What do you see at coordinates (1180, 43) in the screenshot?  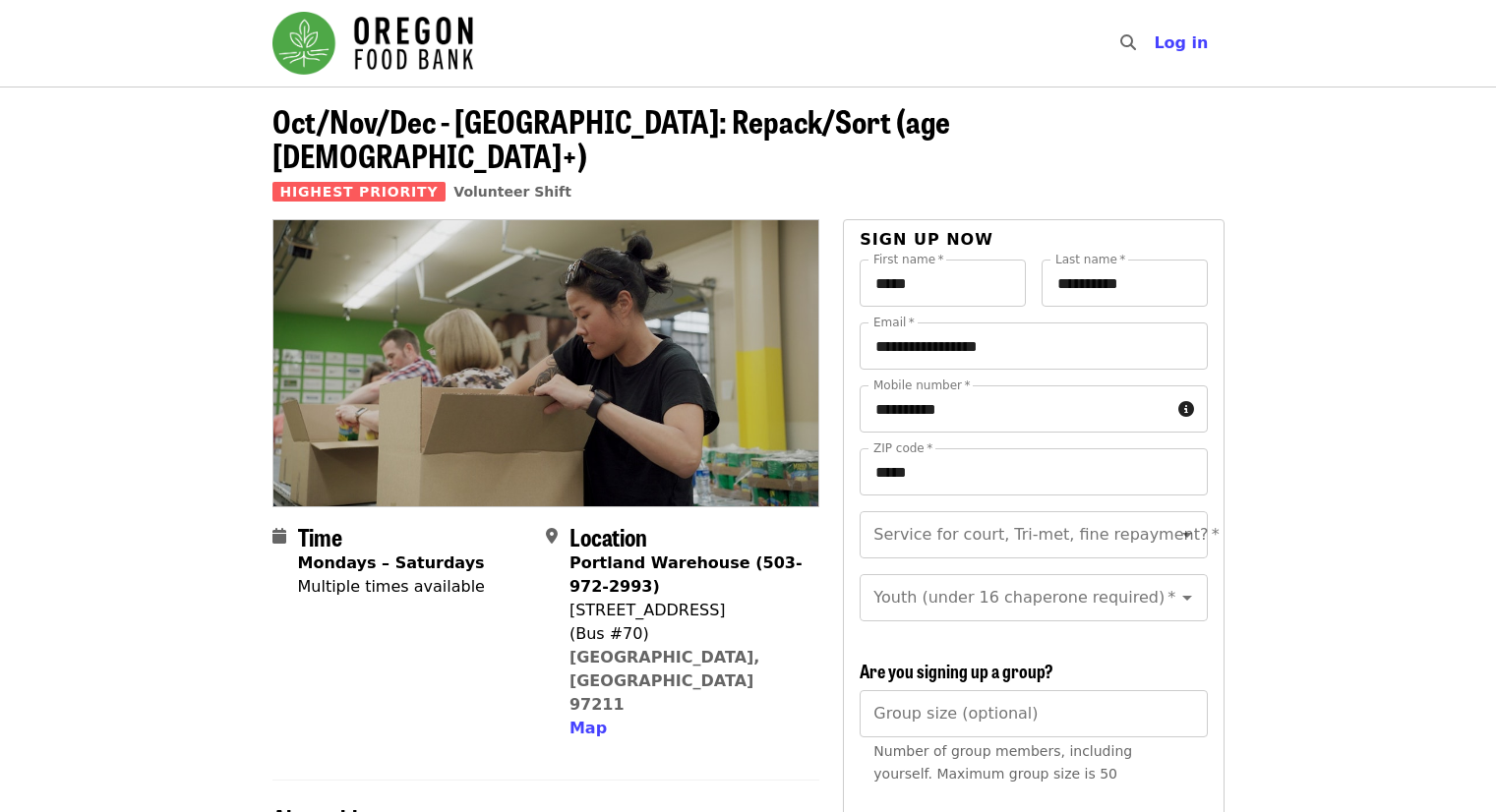 I see `span: Log in` at bounding box center [1180, 43].